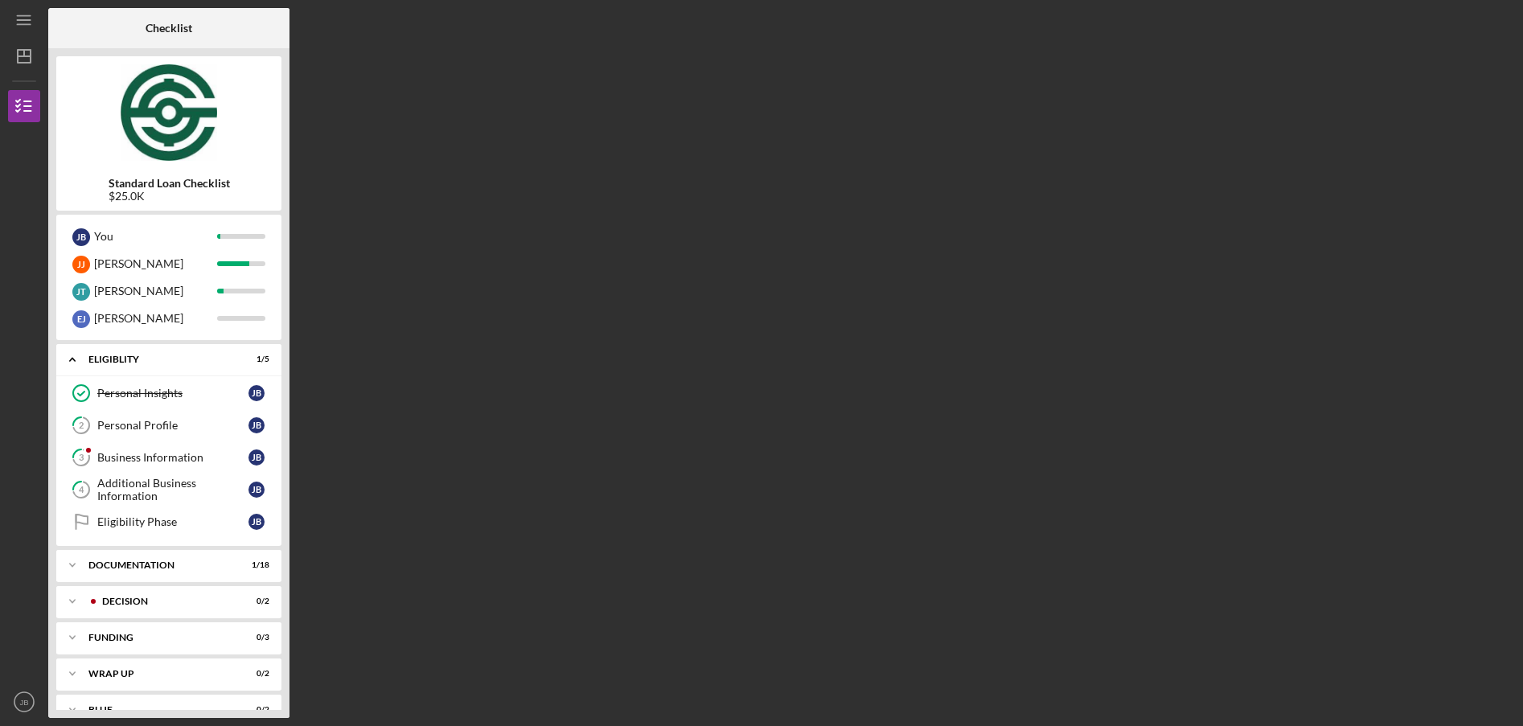  Describe the element at coordinates (24, 702) in the screenshot. I see `button: JB` at that location.